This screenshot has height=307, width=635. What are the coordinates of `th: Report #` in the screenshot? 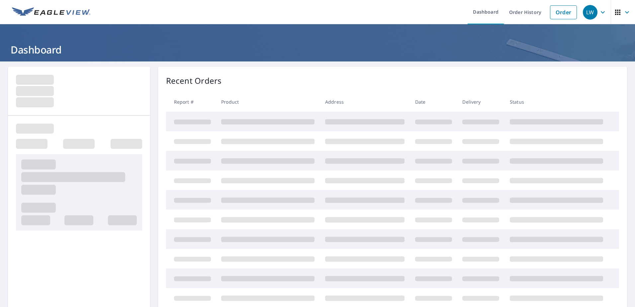 It's located at (191, 102).